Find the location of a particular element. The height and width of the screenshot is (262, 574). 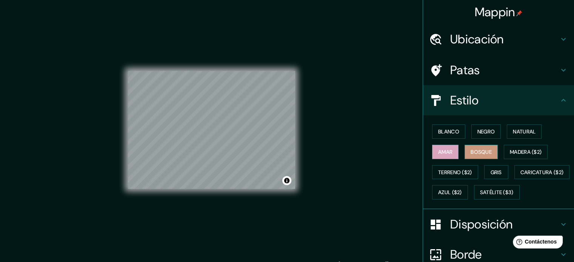

font: Gris is located at coordinates (496, 172).